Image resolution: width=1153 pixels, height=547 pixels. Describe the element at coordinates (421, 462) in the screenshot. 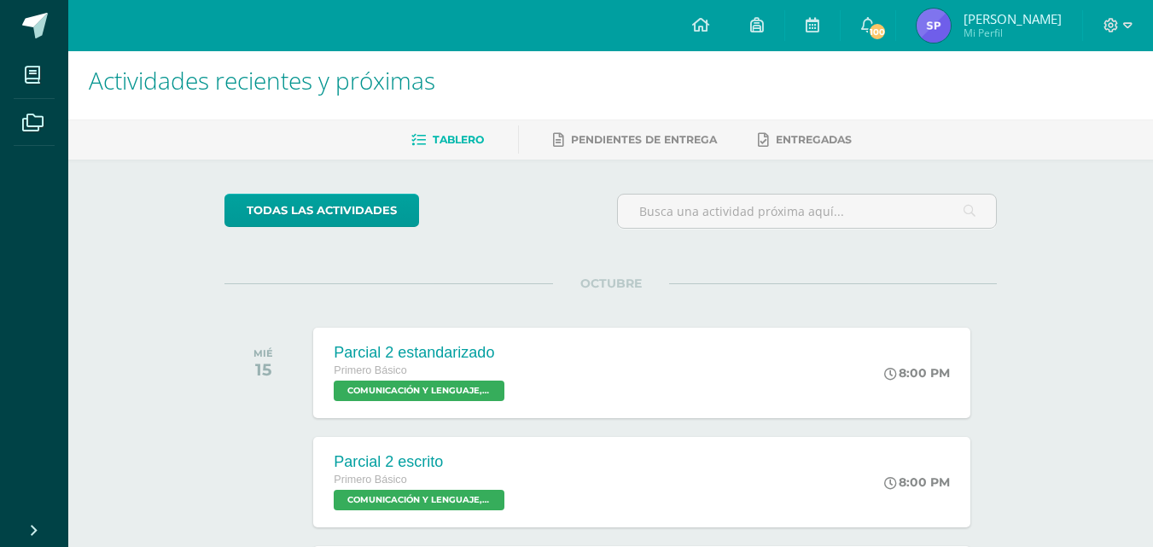

I see `div: Parcial 2 escrito` at that location.